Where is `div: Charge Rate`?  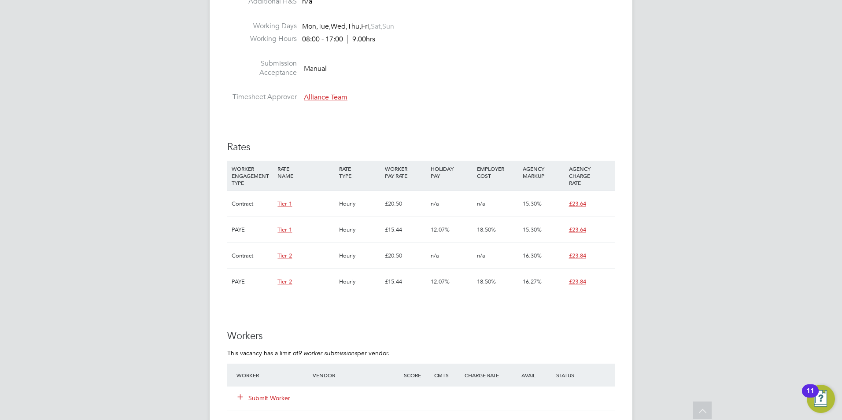 div: Charge Rate is located at coordinates (485, 375).